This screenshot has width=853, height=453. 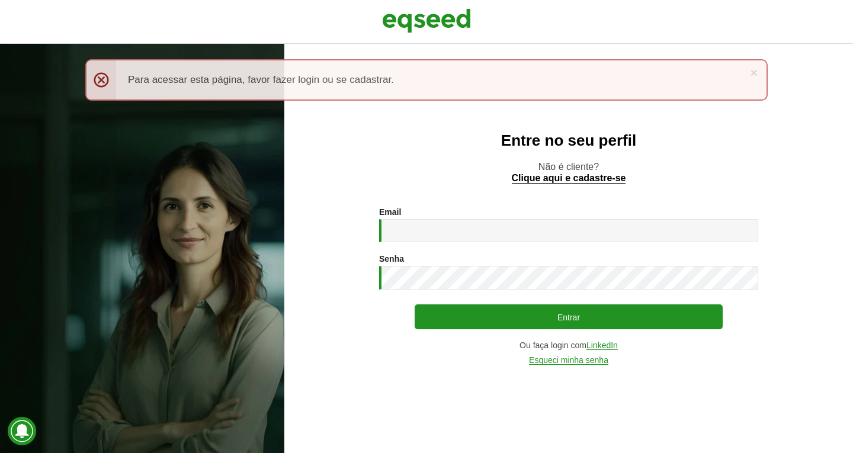 I want to click on button: Entrar, so click(x=569, y=317).